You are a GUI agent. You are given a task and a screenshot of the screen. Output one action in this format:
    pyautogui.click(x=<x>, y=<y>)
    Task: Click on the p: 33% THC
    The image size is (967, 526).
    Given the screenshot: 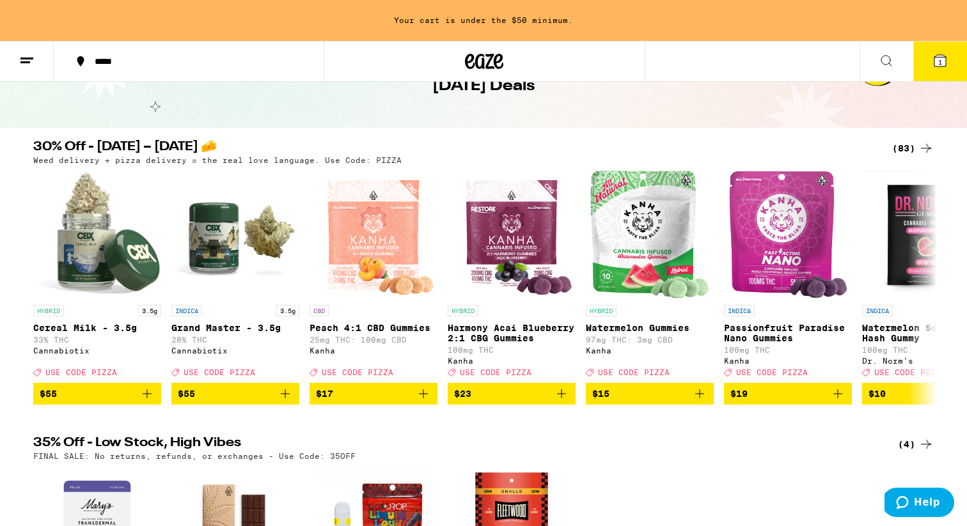 What is the action you would take?
    pyautogui.click(x=97, y=340)
    